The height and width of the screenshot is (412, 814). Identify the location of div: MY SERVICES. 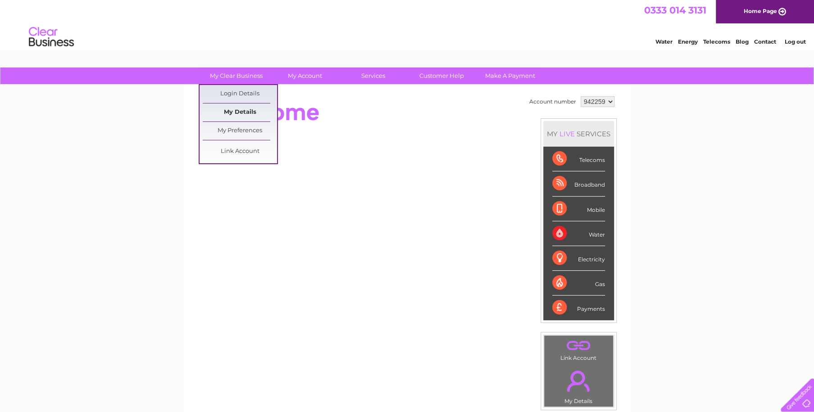
(578, 134).